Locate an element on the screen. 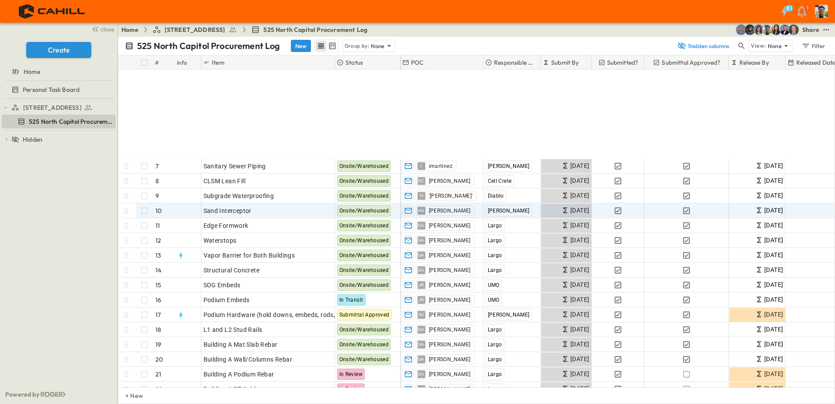 This screenshot has width=835, height=404. div: Filter is located at coordinates (813, 46).